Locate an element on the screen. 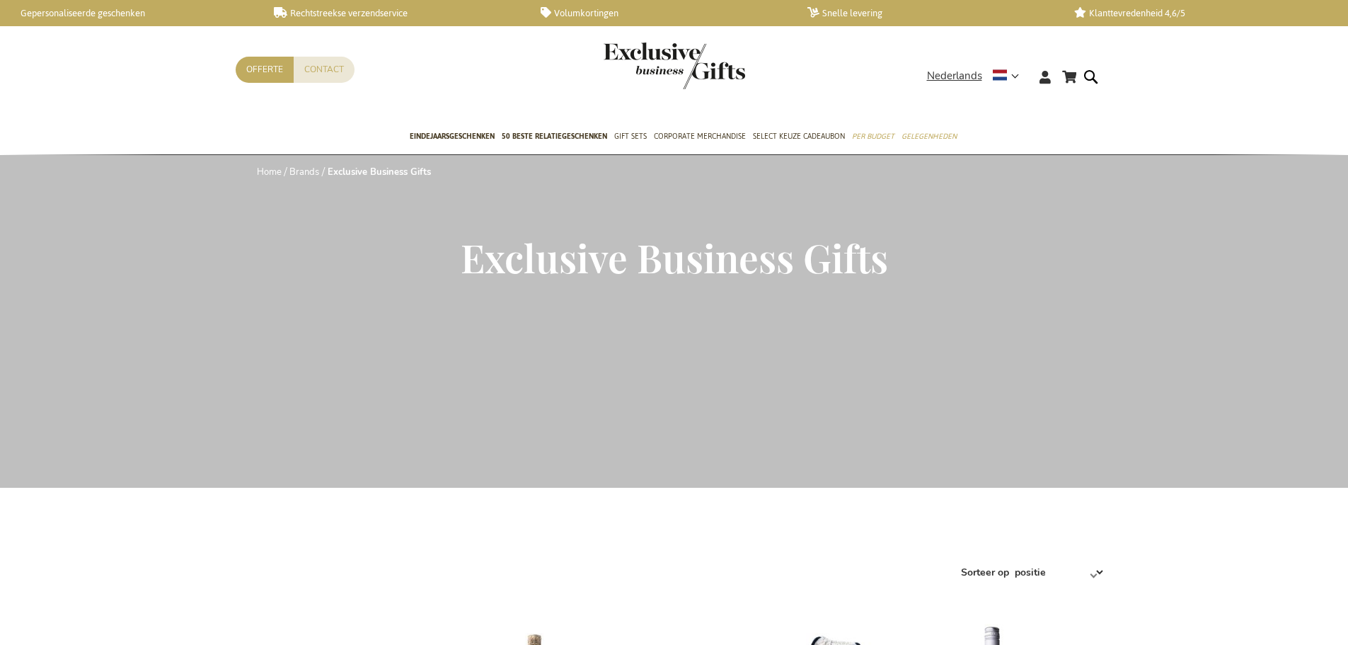 This screenshot has height=645, width=1348. a: Brands is located at coordinates (304, 172).